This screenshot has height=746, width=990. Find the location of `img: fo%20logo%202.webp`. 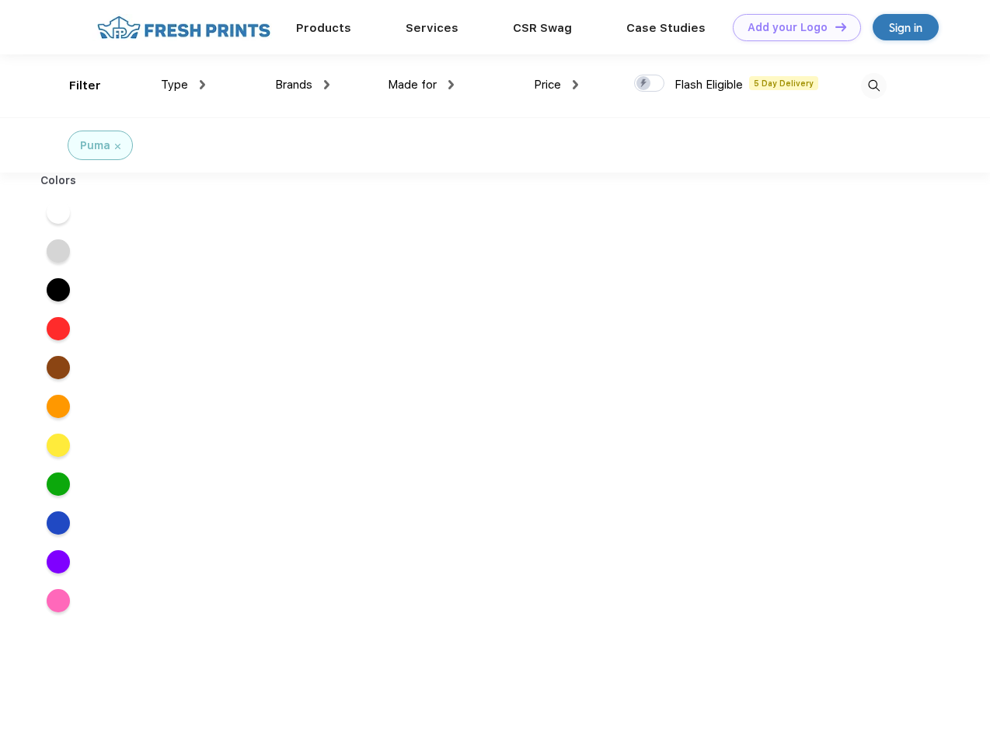

img: fo%20logo%202.webp is located at coordinates (183, 27).